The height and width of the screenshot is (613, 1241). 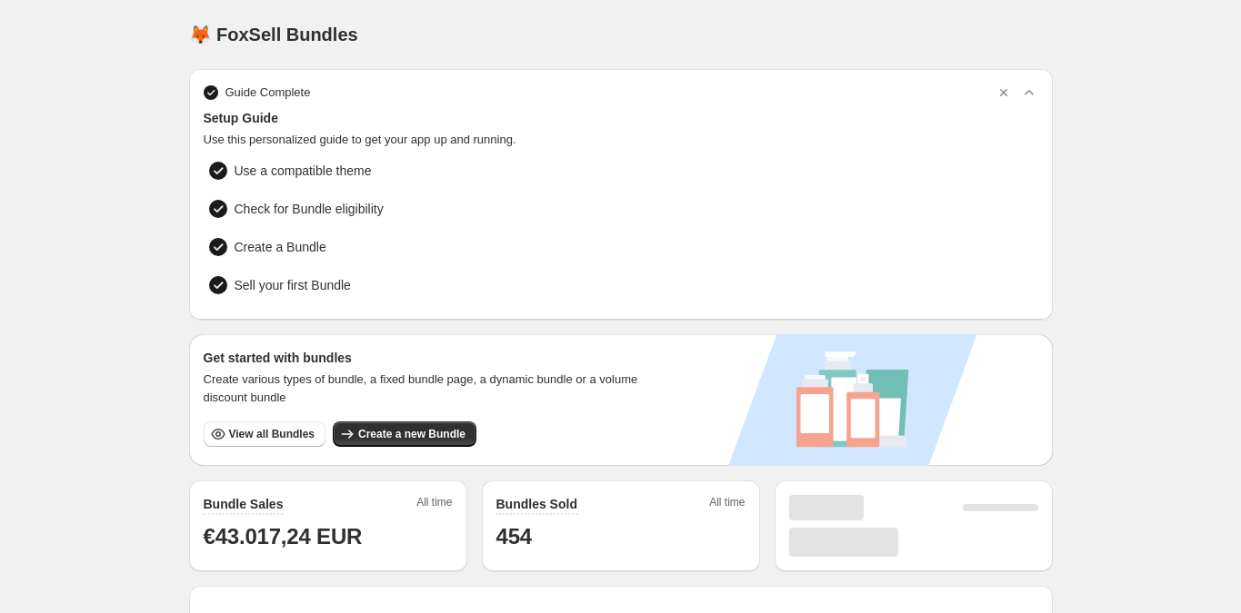 I want to click on span: Create a Bundle, so click(x=280, y=247).